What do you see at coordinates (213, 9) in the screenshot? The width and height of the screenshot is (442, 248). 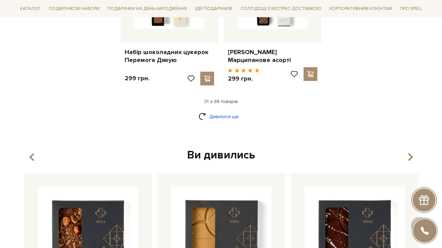 I see `span: Ідеї подарунків` at bounding box center [213, 9].